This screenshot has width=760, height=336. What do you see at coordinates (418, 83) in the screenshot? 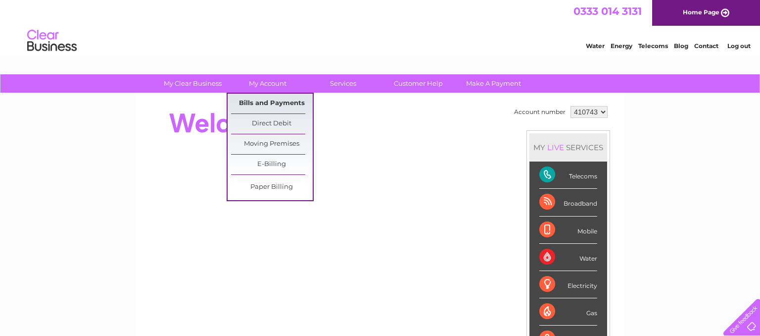
I see `a: Customer Help` at bounding box center [418, 83].